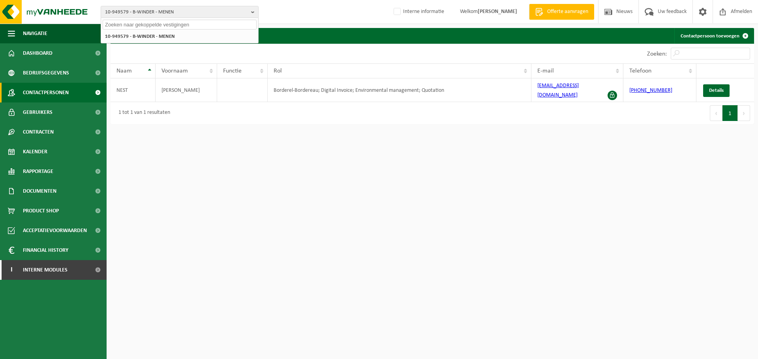 Image resolution: width=758 pixels, height=359 pixels. I want to click on span: Dashboard, so click(37, 53).